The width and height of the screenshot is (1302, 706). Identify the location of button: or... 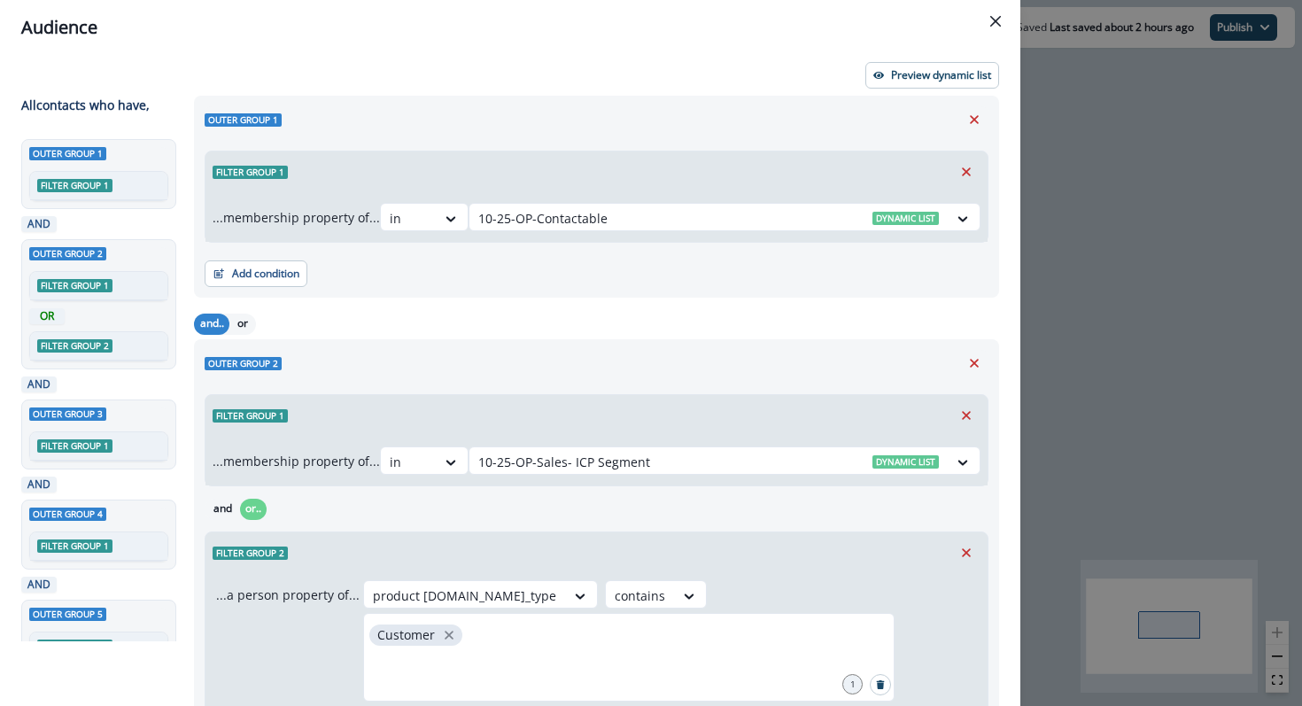
(253, 509).